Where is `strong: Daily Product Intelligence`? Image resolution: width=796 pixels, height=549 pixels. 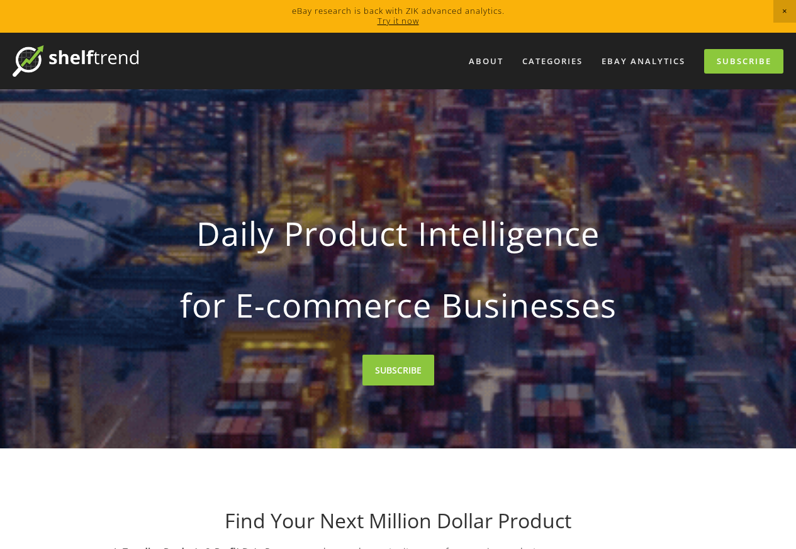 strong: Daily Product Intelligence is located at coordinates (398, 233).